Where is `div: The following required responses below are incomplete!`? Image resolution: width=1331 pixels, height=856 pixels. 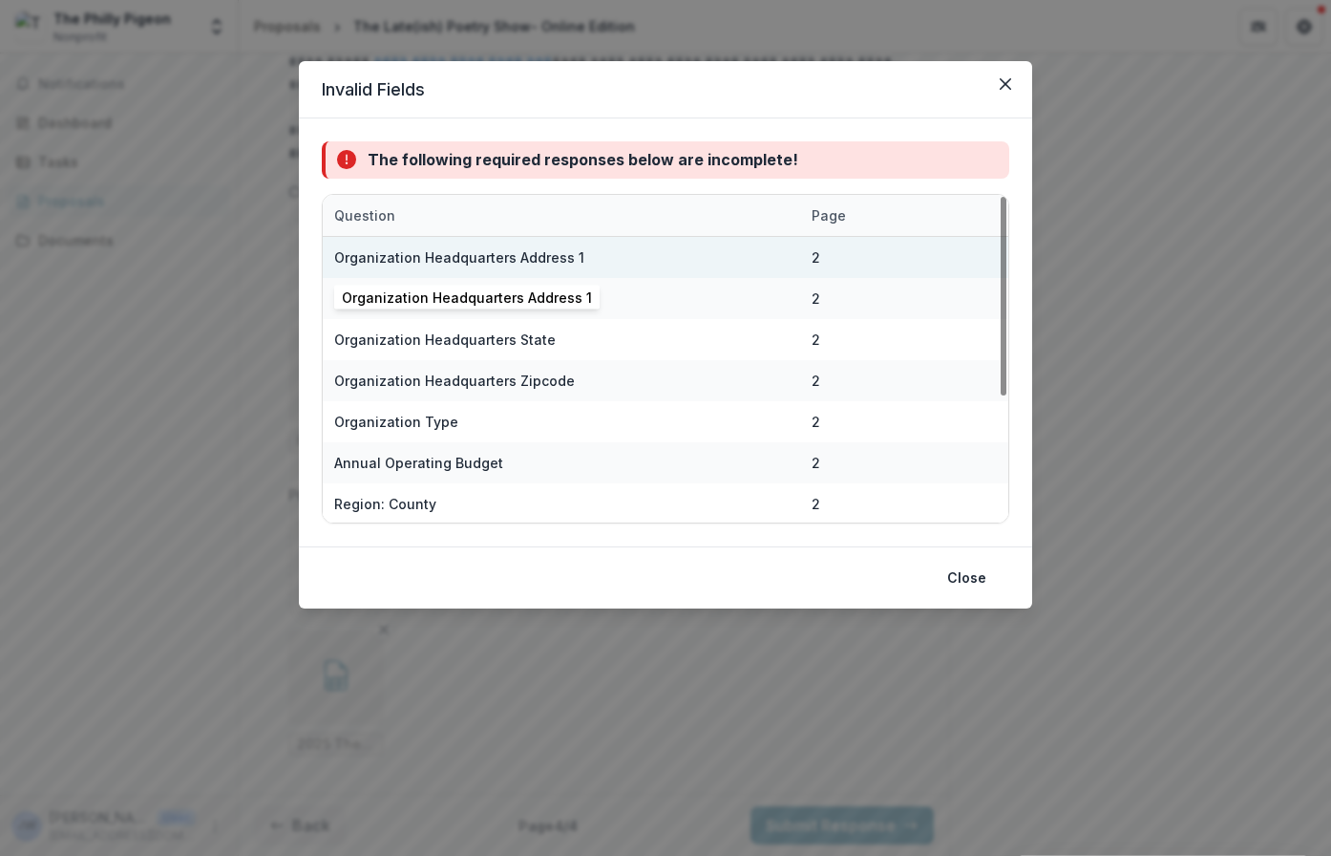
div: The following required responses below are incomplete! is located at coordinates (582, 159).